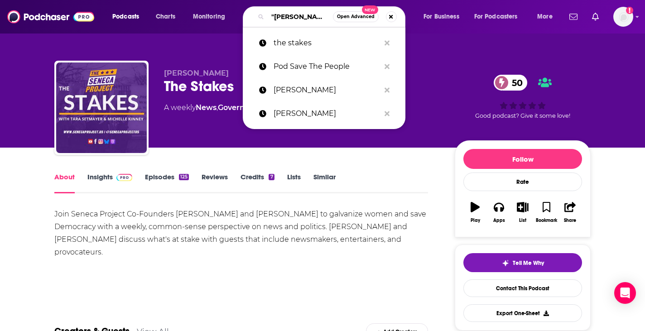 Image resolution: width=645 pixels, height=331 pixels. What do you see at coordinates (546, 221) in the screenshot?
I see `div: Bookmark` at bounding box center [546, 221].